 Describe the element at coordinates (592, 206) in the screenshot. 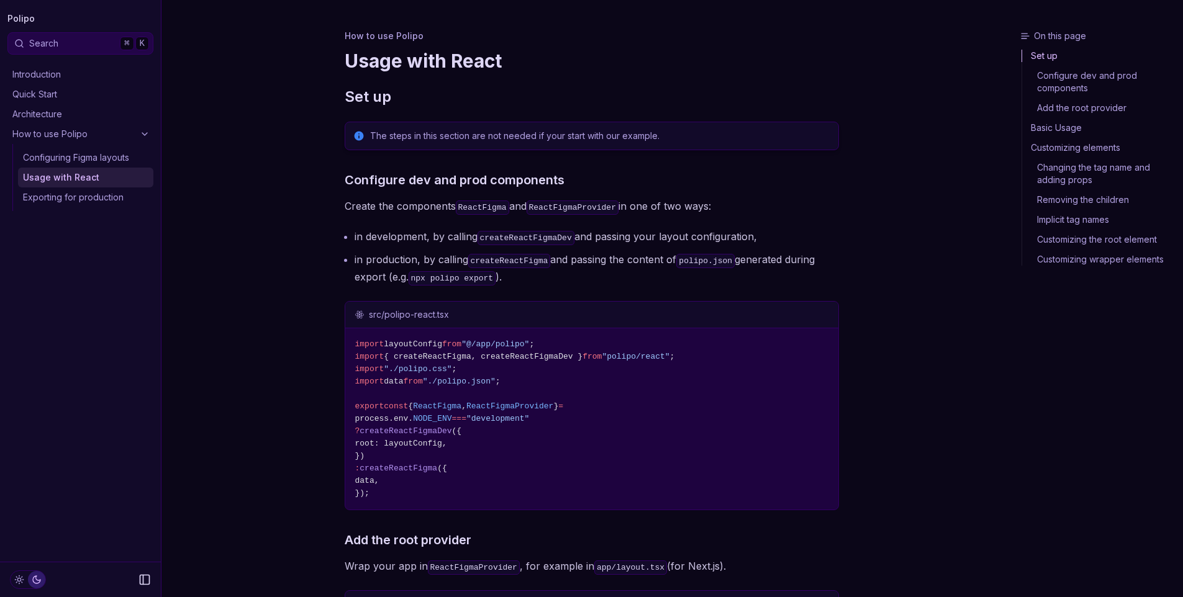

I see `p: Create the components and in one of two ways:` at that location.